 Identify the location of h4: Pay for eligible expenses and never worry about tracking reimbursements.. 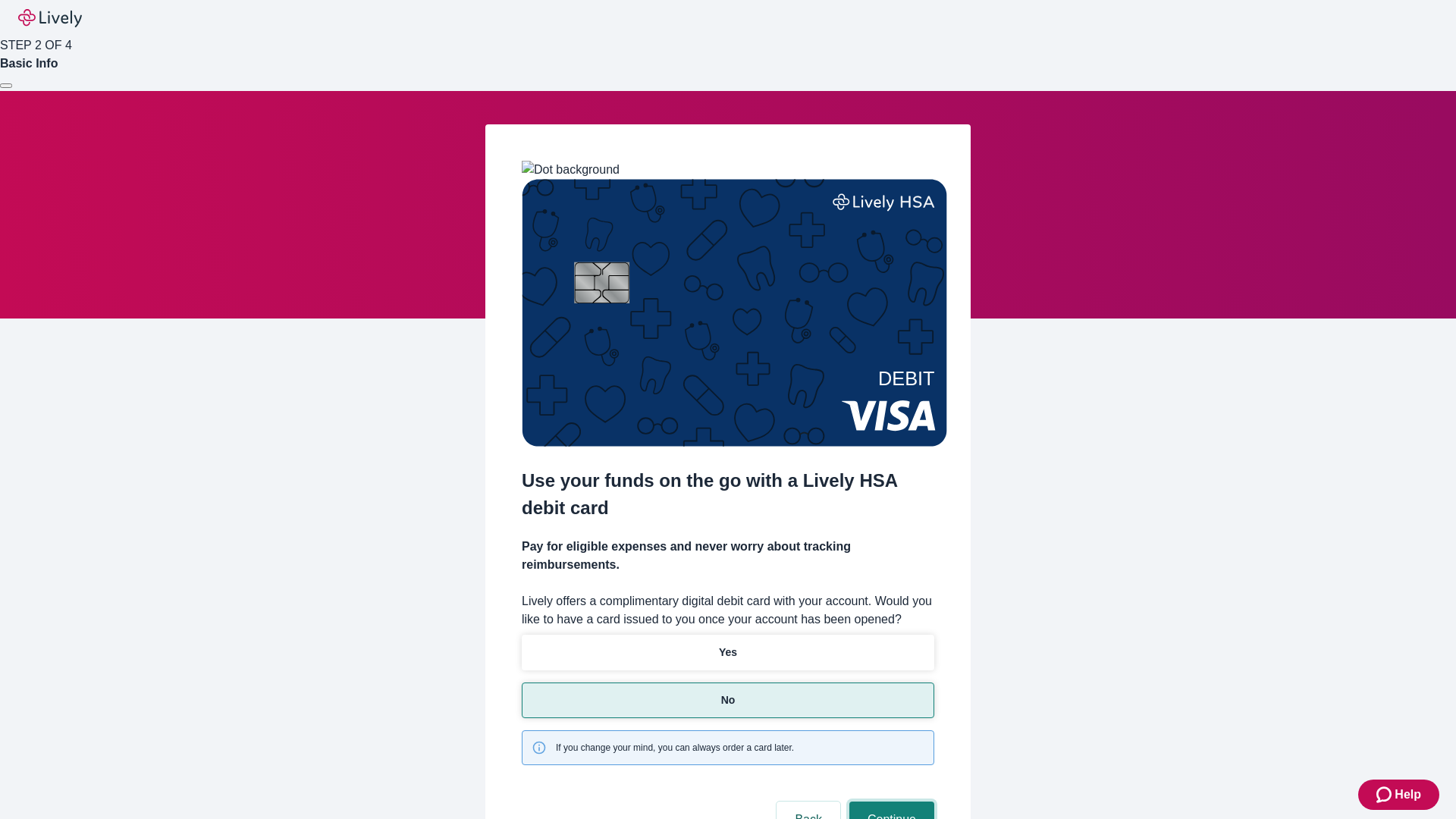
(728, 556).